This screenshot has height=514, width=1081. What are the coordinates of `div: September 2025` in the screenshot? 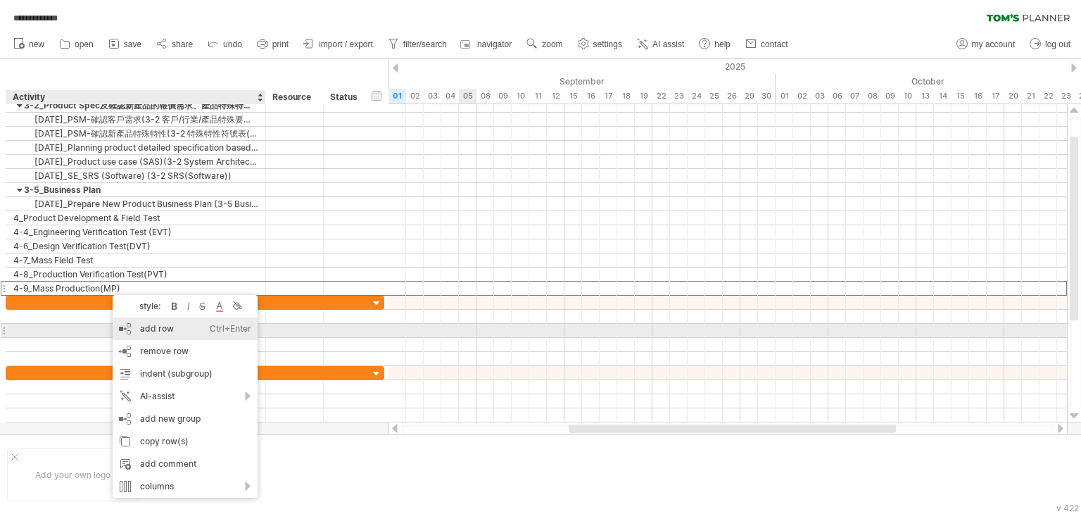 It's located at (582, 81).